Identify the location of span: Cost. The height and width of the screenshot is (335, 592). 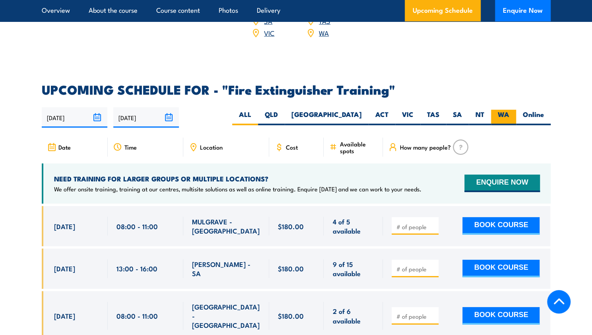
(292, 147).